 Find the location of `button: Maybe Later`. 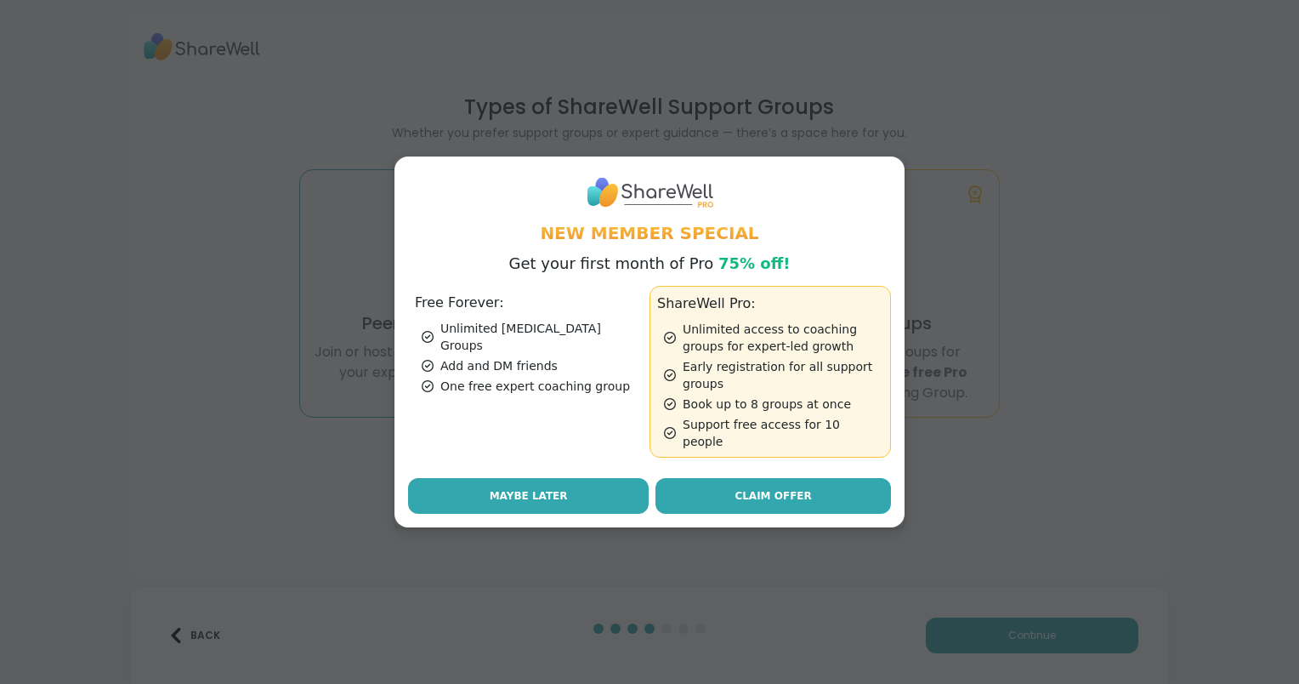

button: Maybe Later is located at coordinates (528, 496).